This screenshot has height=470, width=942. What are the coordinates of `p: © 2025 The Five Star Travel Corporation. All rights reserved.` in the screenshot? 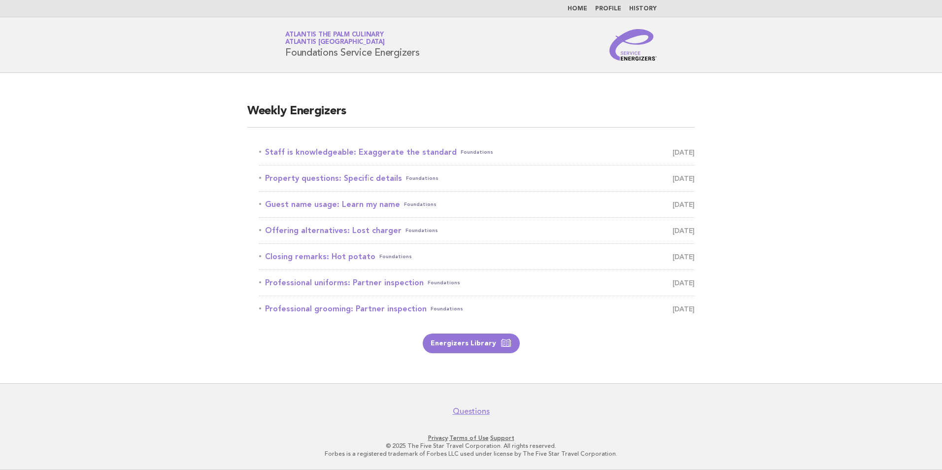 It's located at (471, 446).